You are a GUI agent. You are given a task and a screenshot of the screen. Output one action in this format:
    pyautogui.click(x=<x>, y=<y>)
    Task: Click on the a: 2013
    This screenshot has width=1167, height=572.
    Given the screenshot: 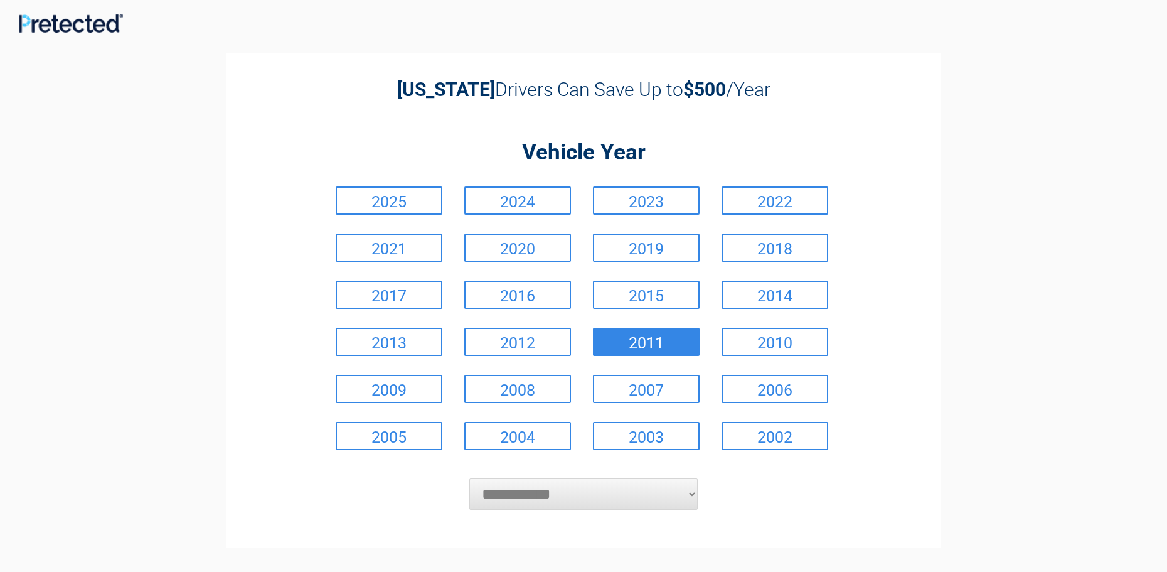 What is the action you would take?
    pyautogui.click(x=389, y=341)
    